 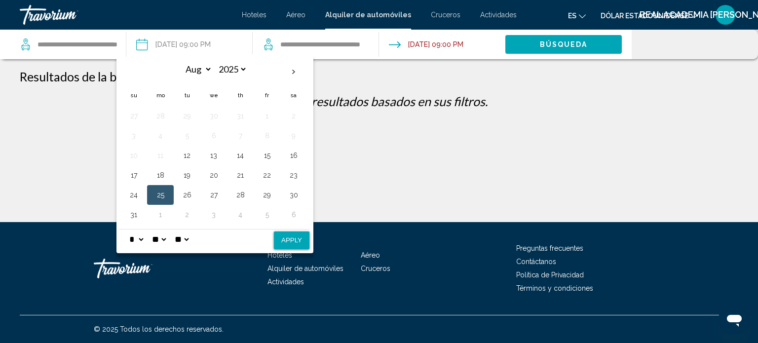 What do you see at coordinates (231, 69) in the screenshot?
I see `select: Select year` at bounding box center [231, 69].